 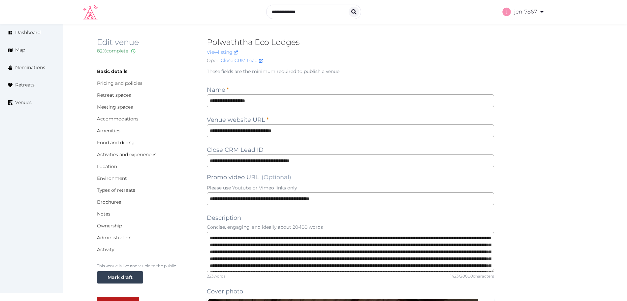 I want to click on button: Mark draft, so click(x=120, y=277).